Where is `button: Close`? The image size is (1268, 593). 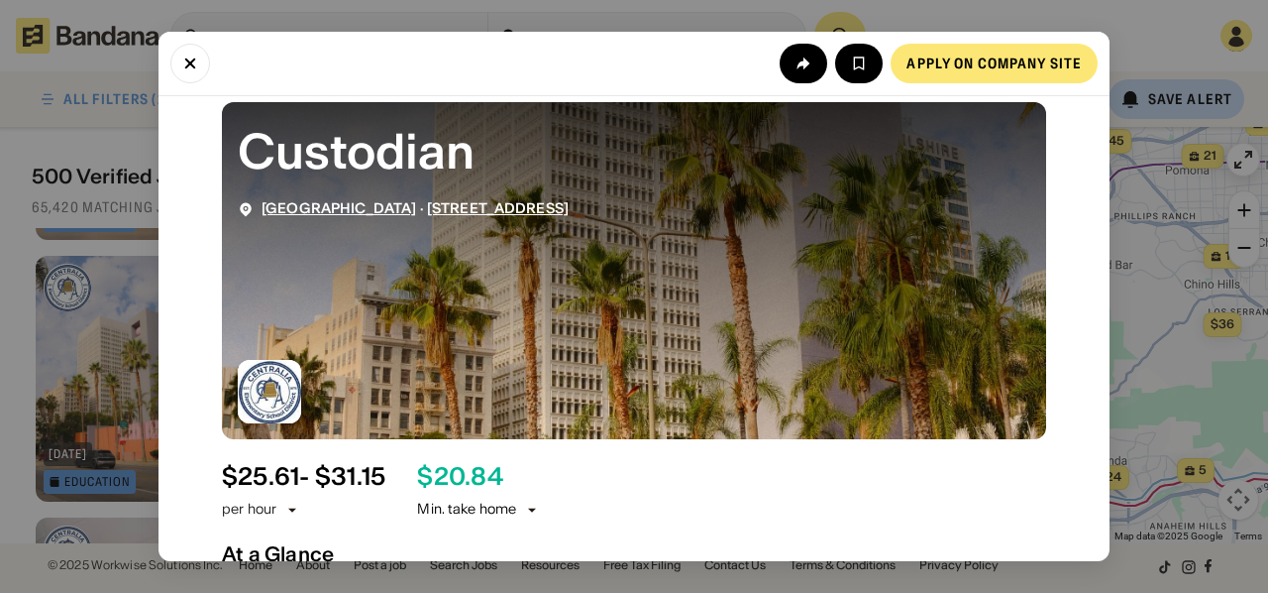
button: Close is located at coordinates (190, 63).